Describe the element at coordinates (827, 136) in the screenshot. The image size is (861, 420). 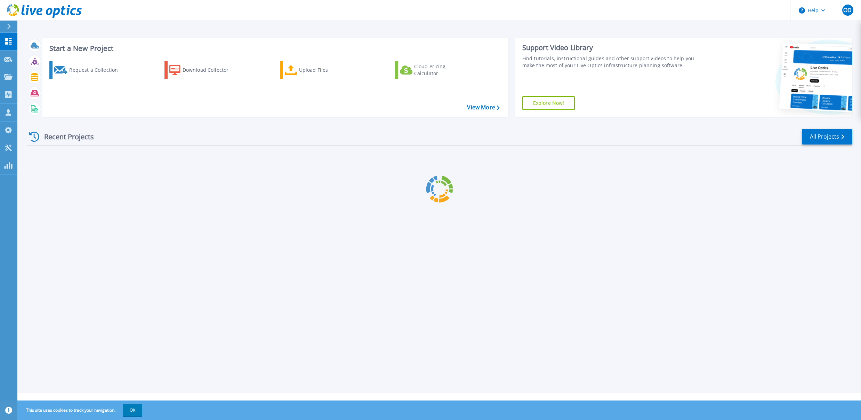
I see `a: All Projects` at that location.